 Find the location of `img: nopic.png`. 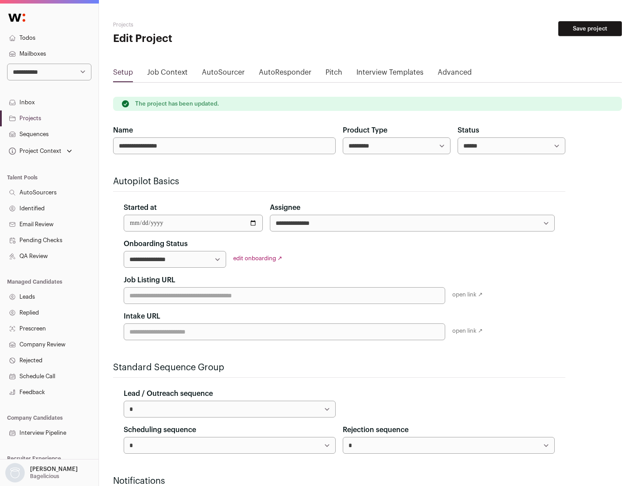

img: nopic.png is located at coordinates (15, 473).